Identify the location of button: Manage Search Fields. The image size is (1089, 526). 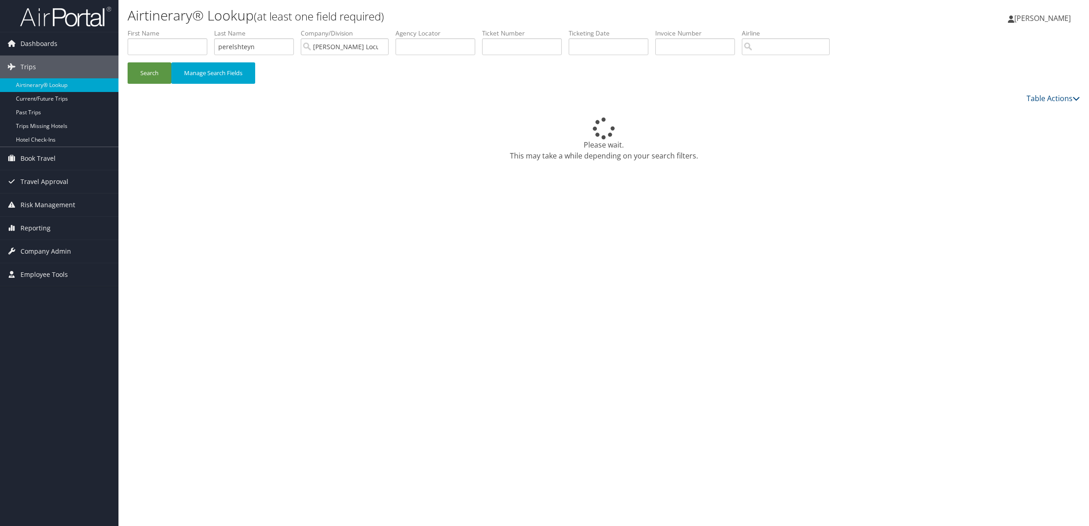
(213, 73).